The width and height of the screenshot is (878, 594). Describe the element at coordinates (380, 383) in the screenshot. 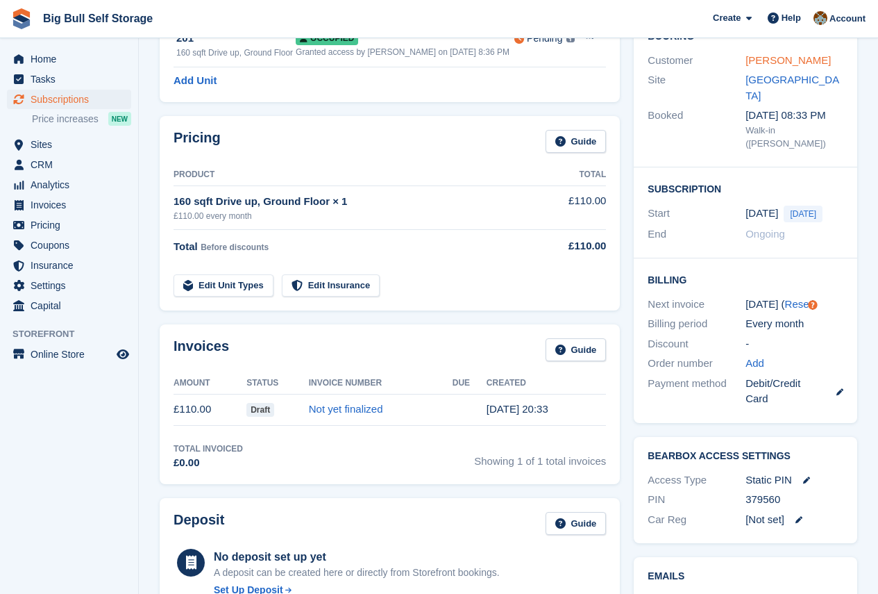

I see `th: Invoice Number` at that location.